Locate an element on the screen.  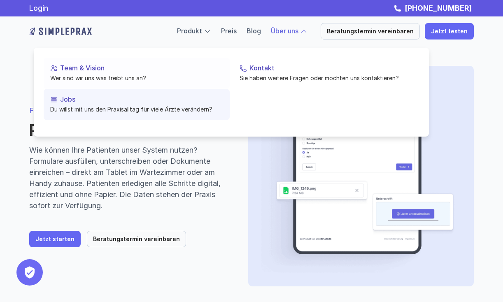
a: Blog is located at coordinates (253, 31).